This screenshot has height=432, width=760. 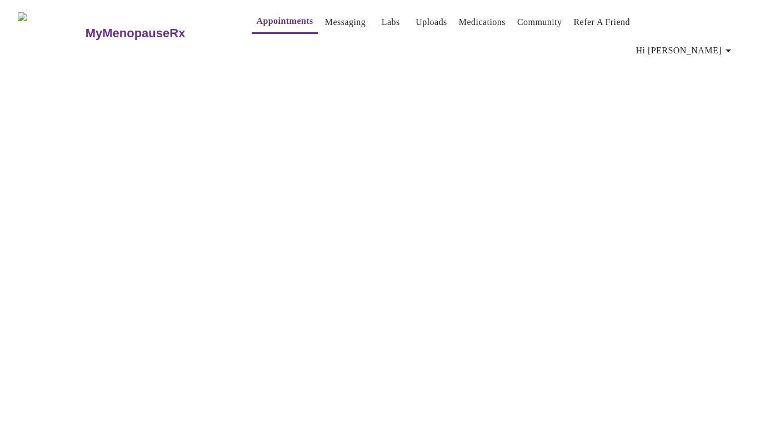 What do you see at coordinates (284, 22) in the screenshot?
I see `button: Appointments` at bounding box center [284, 22].